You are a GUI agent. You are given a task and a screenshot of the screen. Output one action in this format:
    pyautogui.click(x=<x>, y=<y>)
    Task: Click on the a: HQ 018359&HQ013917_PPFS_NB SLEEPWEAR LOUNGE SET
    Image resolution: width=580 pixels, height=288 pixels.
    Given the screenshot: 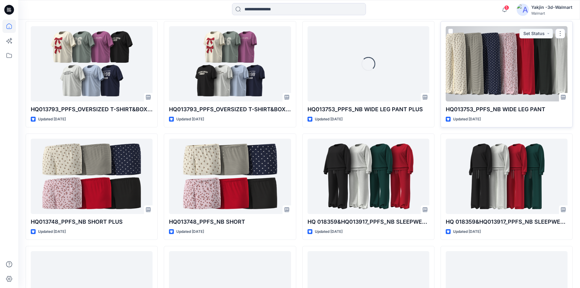 What is the action you would take?
    pyautogui.click(x=507, y=176)
    